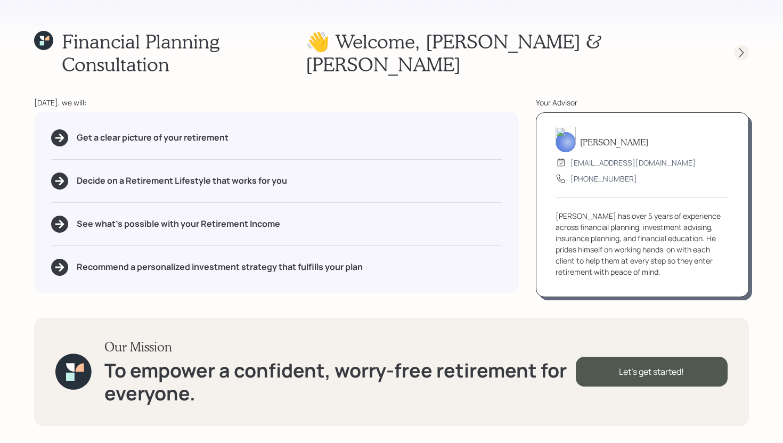 The image size is (783, 443). What do you see at coordinates (184, 53) in the screenshot?
I see `h1: Financial Planning Consultation` at bounding box center [184, 53].